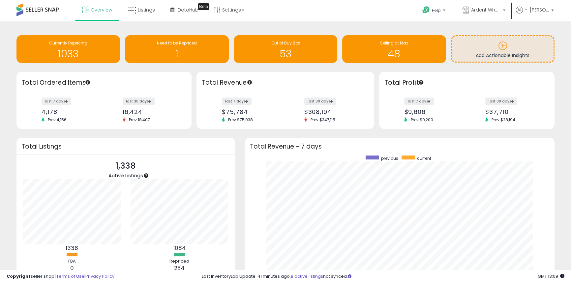  Describe the element at coordinates (389, 158) in the screenshot. I see `span: previous` at that location.